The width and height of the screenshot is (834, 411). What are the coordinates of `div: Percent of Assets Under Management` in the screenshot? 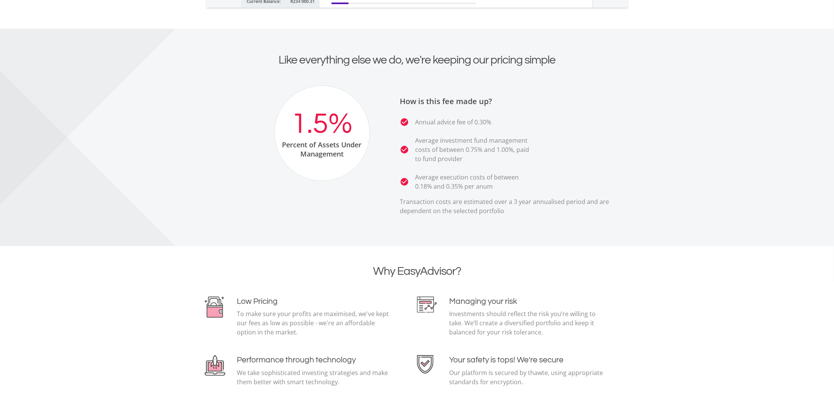 It's located at (322, 149).